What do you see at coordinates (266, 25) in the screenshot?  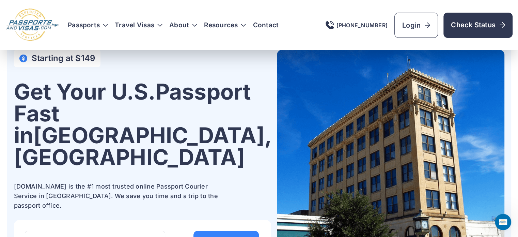 I see `a: Contact` at bounding box center [266, 25].